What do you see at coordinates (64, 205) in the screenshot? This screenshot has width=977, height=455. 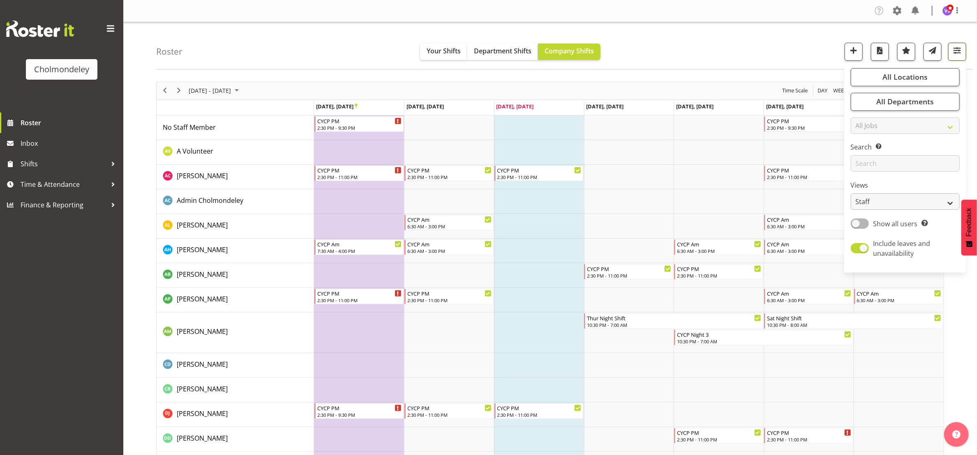 I see `span: Finance & Reporting` at bounding box center [64, 205].